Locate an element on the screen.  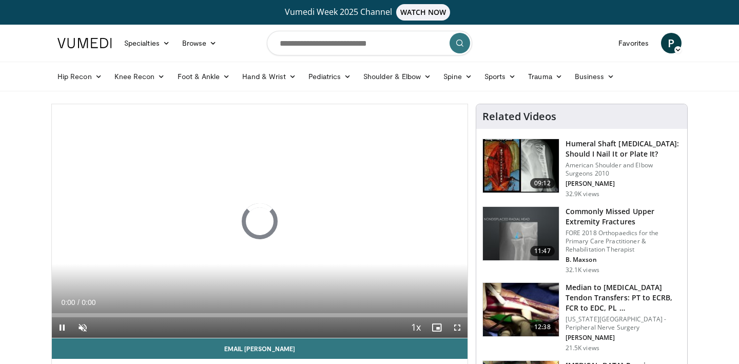
a: Hip Recon is located at coordinates (80, 76).